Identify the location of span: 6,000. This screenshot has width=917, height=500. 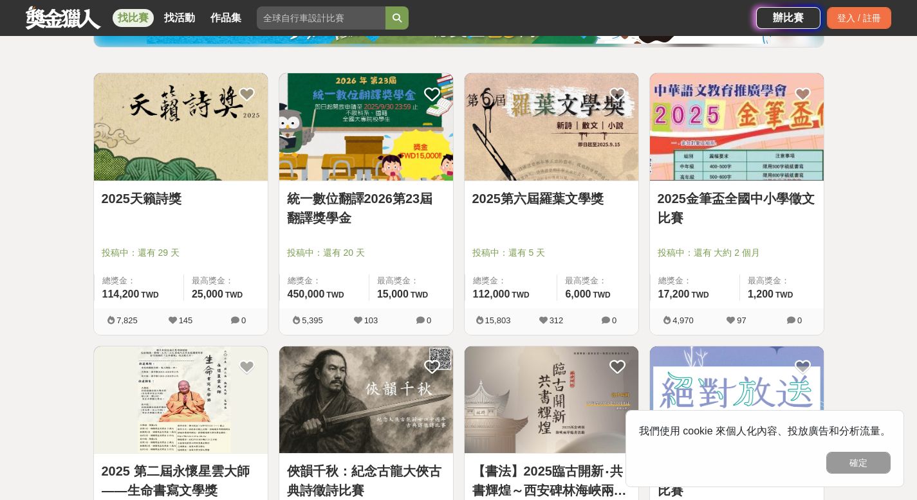
(578, 294).